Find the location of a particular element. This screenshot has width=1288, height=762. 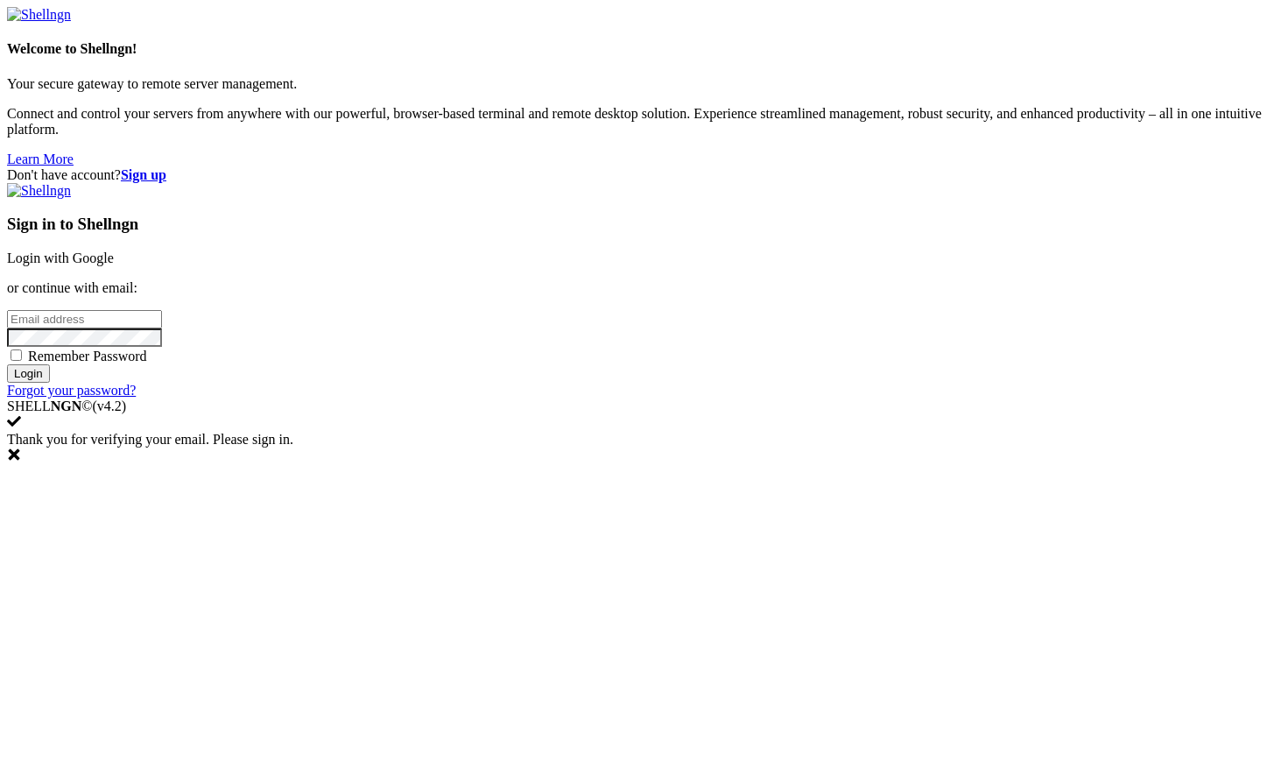

strong: Sign up is located at coordinates (144, 174).